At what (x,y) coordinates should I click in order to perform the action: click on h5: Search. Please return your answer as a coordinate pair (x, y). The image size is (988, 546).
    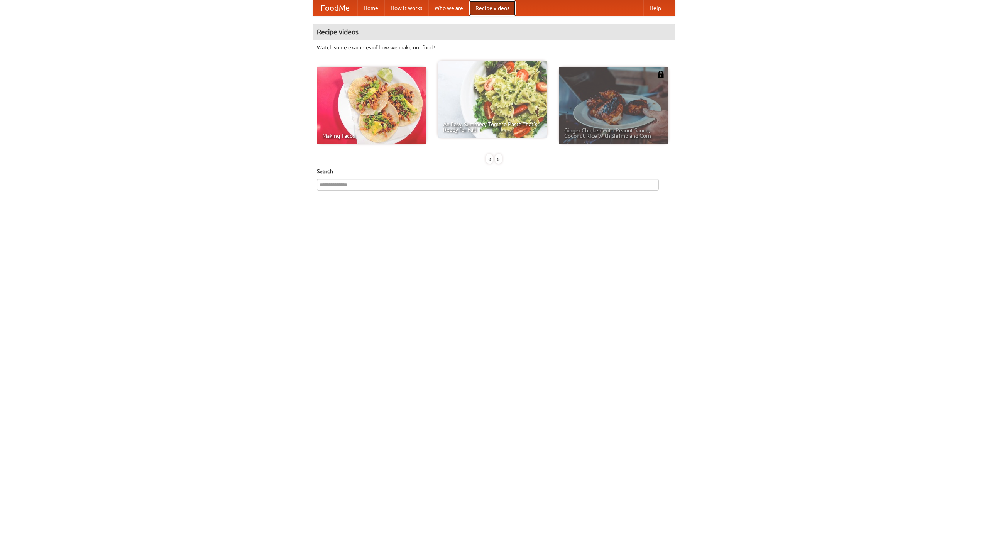
    Looking at the image, I should click on (494, 171).